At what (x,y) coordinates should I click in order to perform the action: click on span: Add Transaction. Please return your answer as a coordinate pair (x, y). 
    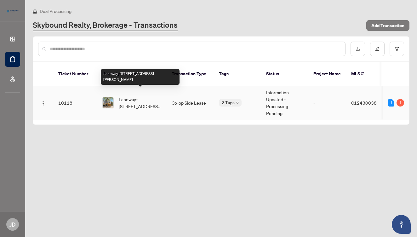
    Looking at the image, I should click on (388, 26).